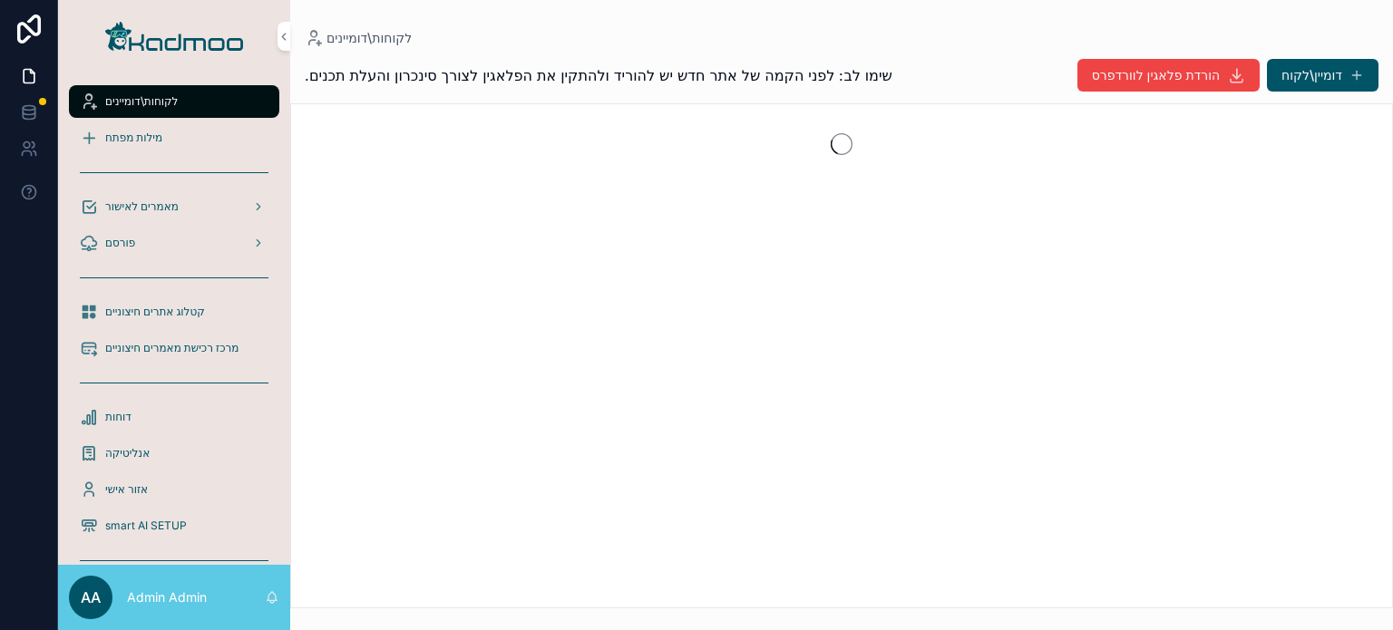 This screenshot has height=630, width=1393. I want to click on a: דומיין\לקוח, so click(1322, 75).